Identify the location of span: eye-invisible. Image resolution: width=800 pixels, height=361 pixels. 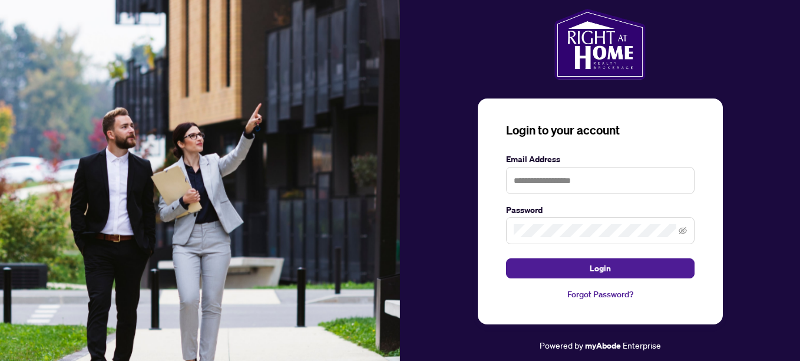
(683, 230).